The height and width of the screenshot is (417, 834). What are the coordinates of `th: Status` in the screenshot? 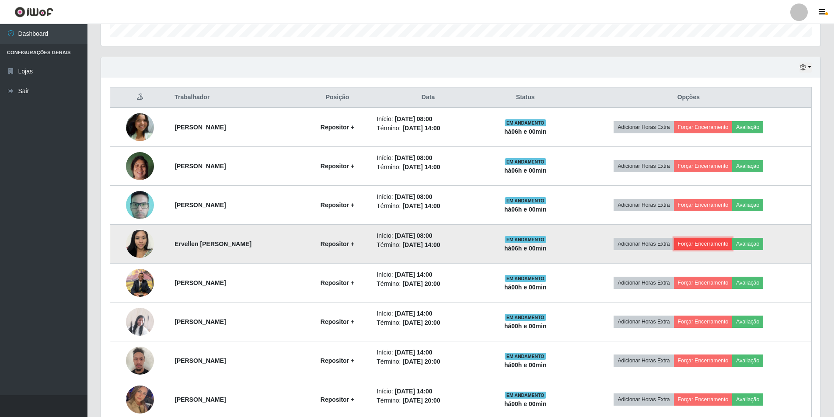 It's located at (526, 98).